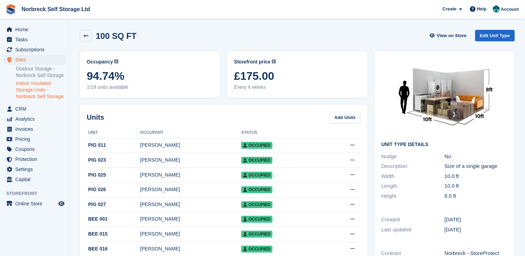  I want to click on div: Description, so click(413, 166).